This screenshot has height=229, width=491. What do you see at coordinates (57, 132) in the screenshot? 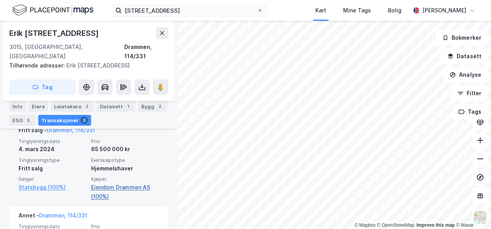
I see `div: Fritt salg -` at bounding box center [57, 132].